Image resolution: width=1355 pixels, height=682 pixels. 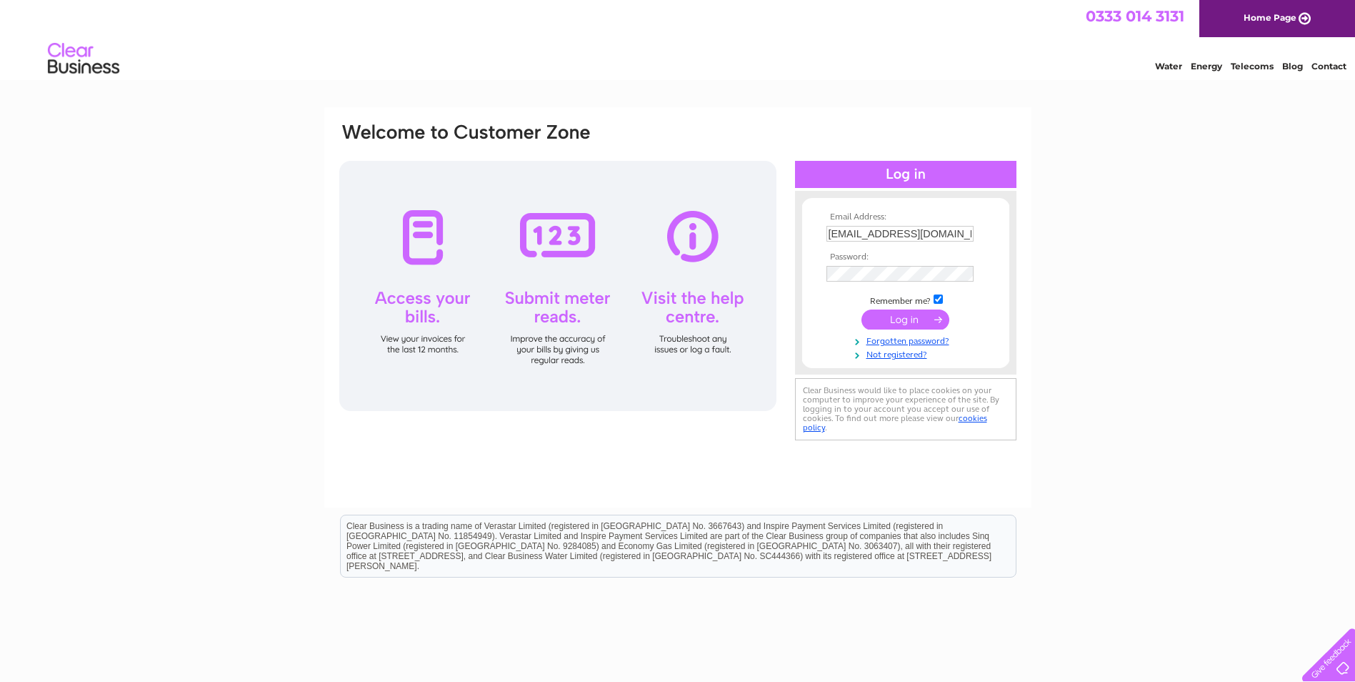 I want to click on a: Forgotten password?, so click(x=907, y=339).